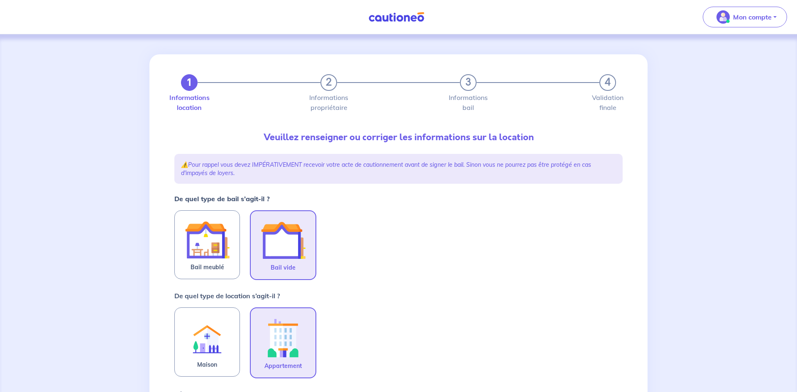 The width and height of the screenshot is (797, 392). What do you see at coordinates (386, 169) in the screenshot?
I see `em: Pour rappel vous devez IMPÉRATIVEMENT recevoir votre acte de cautionnement avant de signer le bai...` at bounding box center [386, 169].